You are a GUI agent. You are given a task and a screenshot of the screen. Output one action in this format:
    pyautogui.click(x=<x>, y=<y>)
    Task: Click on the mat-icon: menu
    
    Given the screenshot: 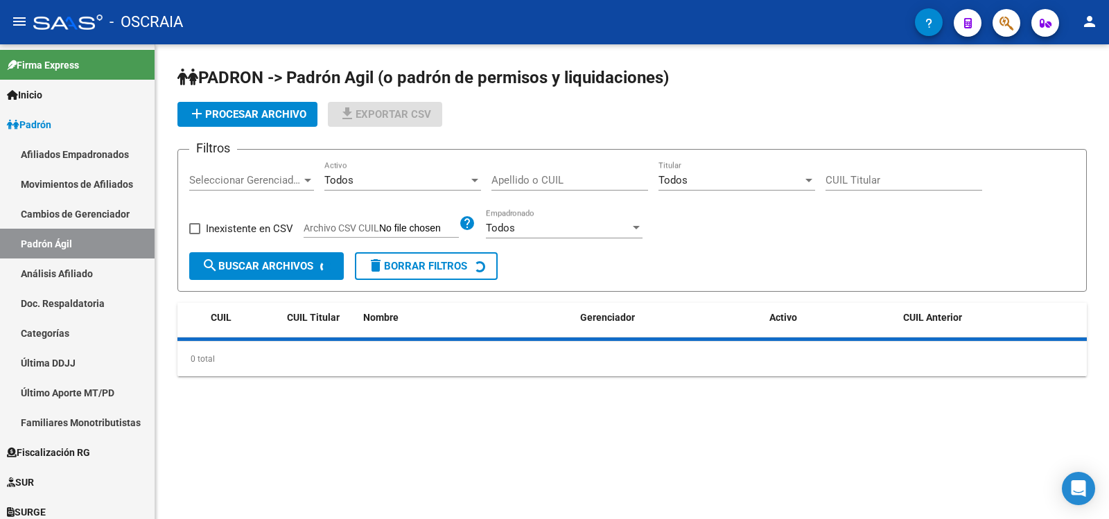 What is the action you would take?
    pyautogui.click(x=19, y=21)
    